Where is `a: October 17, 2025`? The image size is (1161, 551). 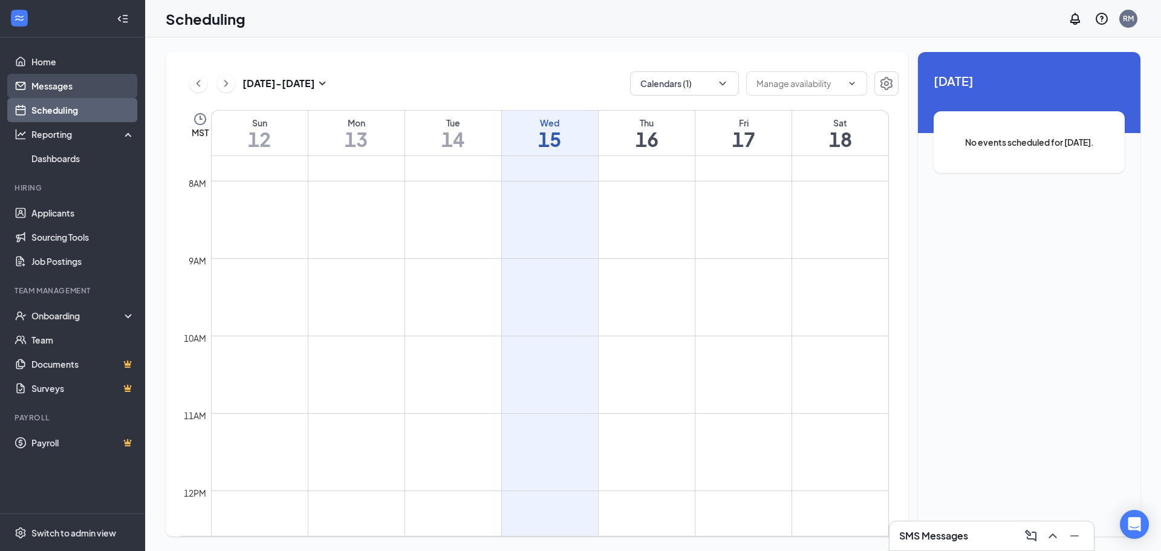 a: October 17, 2025 is located at coordinates (743, 133).